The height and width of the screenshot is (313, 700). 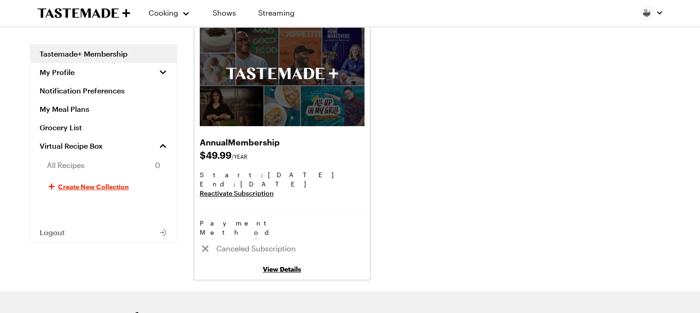 I want to click on button: Profile picture, so click(x=651, y=13).